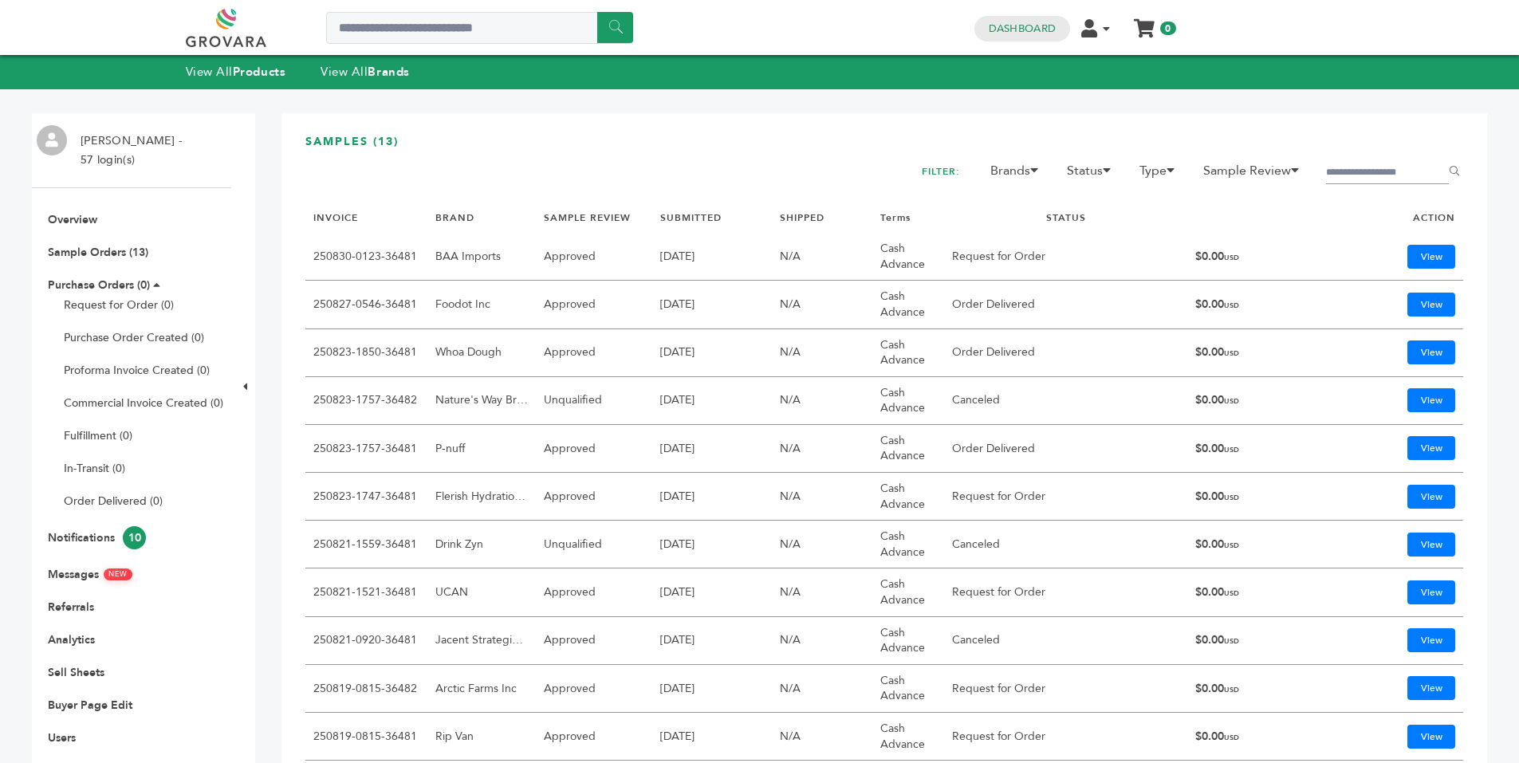  Describe the element at coordinates (481, 497) in the screenshot. I see `td: Flerish Hydration, Inc.` at that location.